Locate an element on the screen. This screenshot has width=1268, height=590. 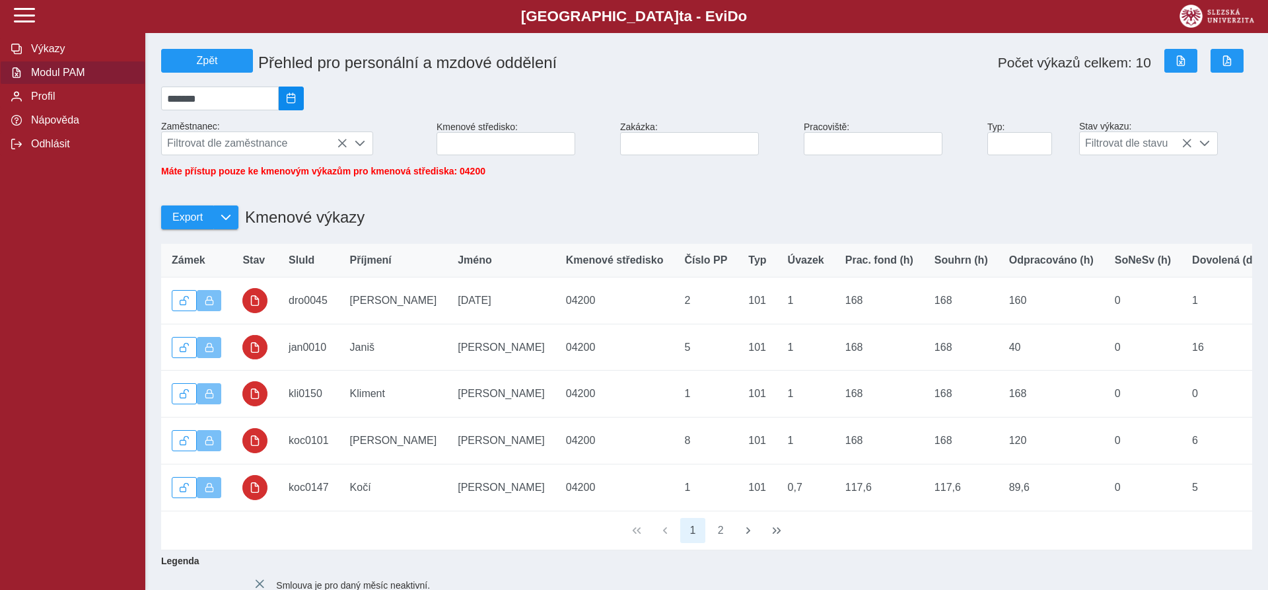
h1: Přehled pro personální a mzdové oddělení is located at coordinates (528, 63).